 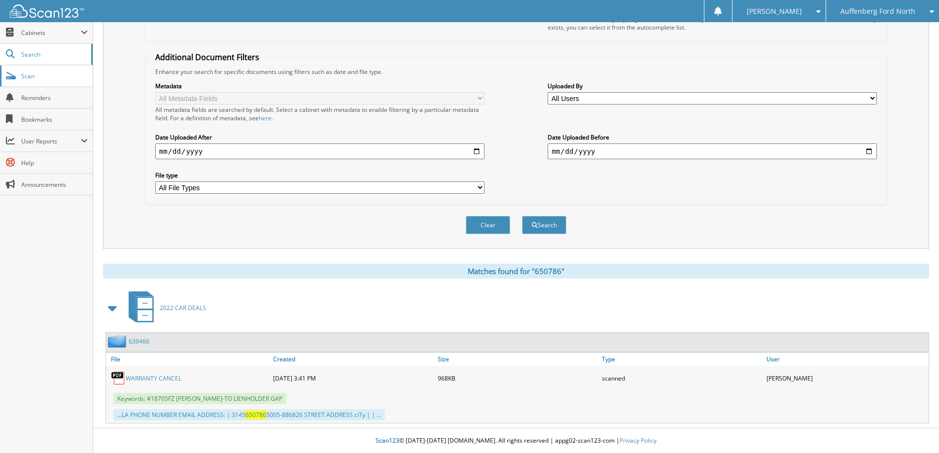 I want to click on span: 650786, so click(x=256, y=414).